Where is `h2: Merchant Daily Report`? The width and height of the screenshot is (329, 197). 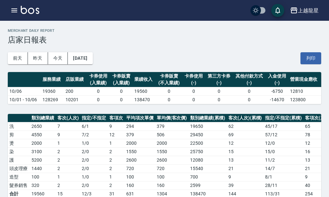
h2: Merchant Daily Report is located at coordinates (164, 30).